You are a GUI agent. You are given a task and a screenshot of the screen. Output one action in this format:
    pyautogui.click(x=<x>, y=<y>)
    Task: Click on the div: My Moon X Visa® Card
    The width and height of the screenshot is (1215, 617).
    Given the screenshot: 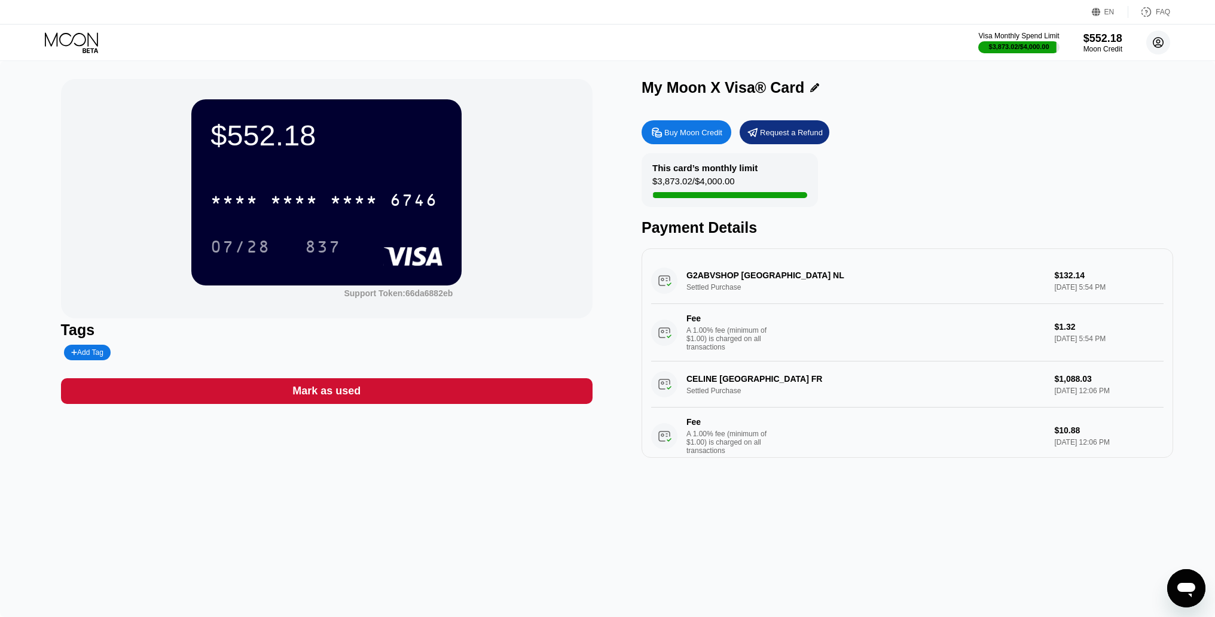 What is the action you would take?
    pyautogui.click(x=723, y=87)
    